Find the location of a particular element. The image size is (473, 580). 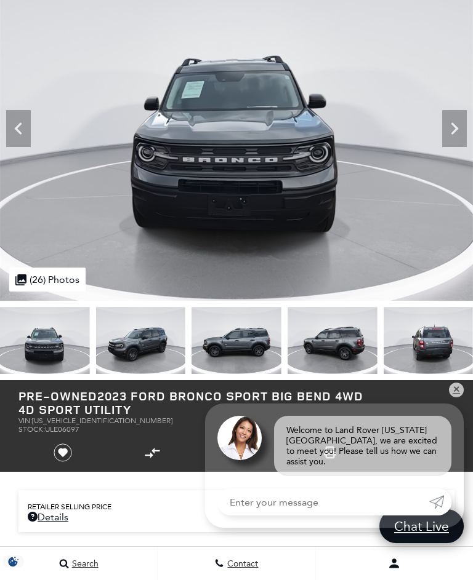

img: Used 2023 Carbonized Gray Metallic Ford Big Bend image 5 is located at coordinates (236, 340).